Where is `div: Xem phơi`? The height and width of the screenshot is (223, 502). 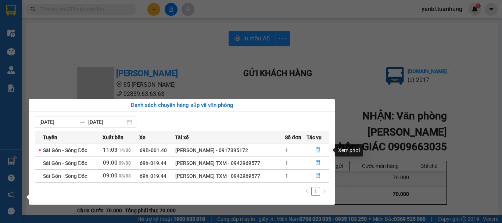 div: Xem phơi is located at coordinates (348, 150).